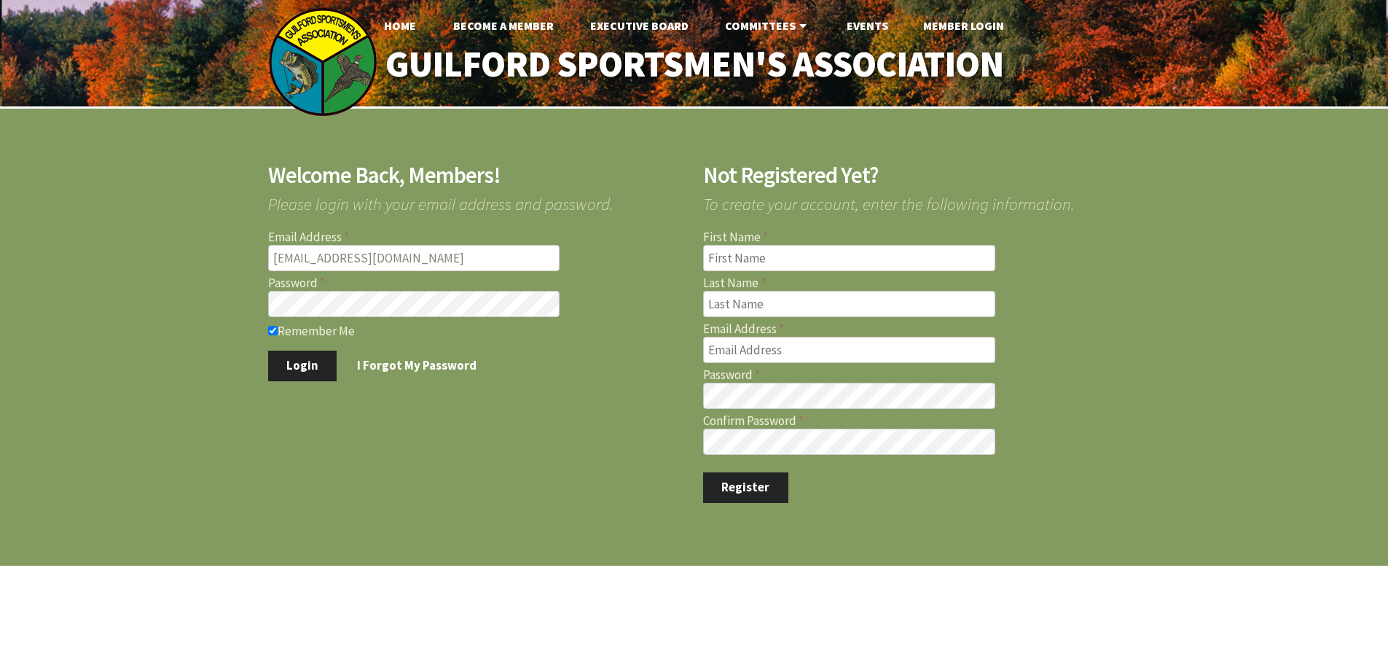  What do you see at coordinates (911, 175) in the screenshot?
I see `h2: Not Registered Yet?` at bounding box center [911, 175].